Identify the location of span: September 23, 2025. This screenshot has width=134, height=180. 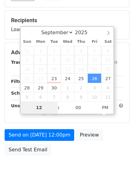
(54, 78).